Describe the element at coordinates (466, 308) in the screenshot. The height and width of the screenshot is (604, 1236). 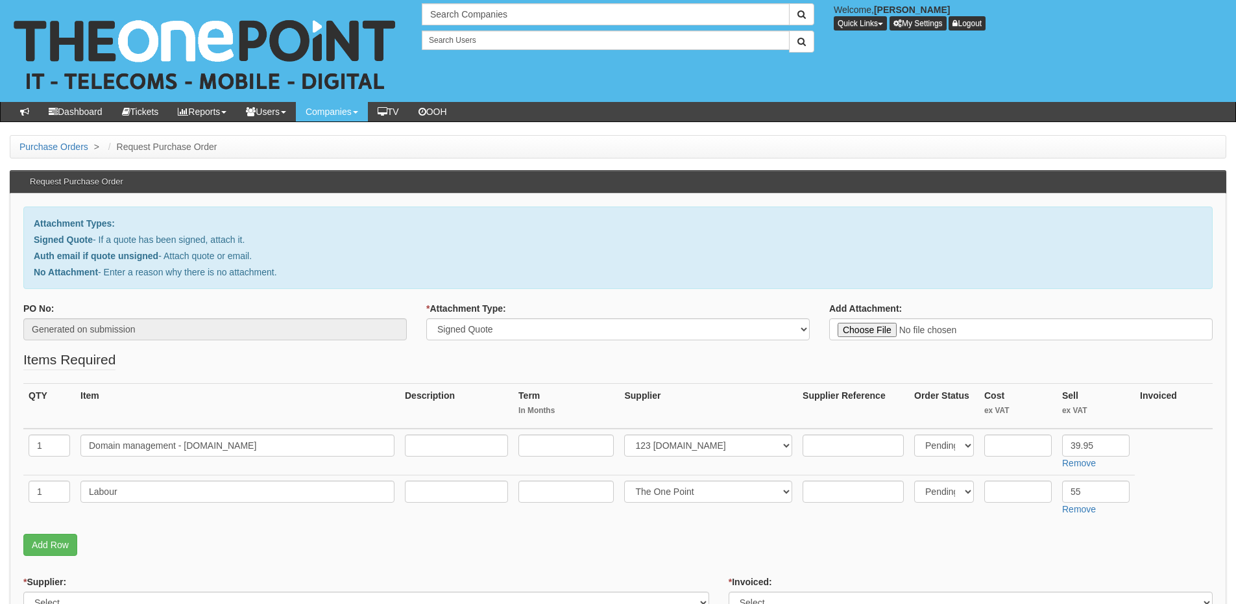
I see `label: Attachment Type:` at that location.